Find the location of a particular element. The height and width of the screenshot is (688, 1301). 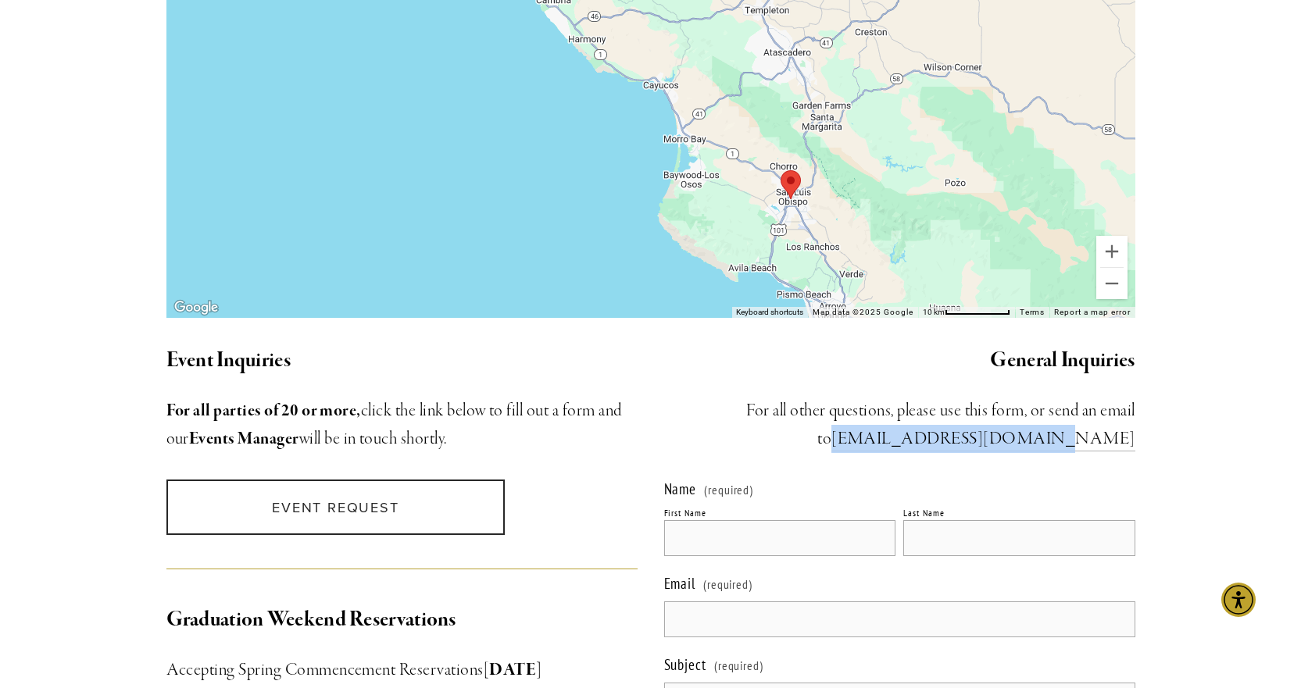

button: Zoom in is located at coordinates (1112, 252).